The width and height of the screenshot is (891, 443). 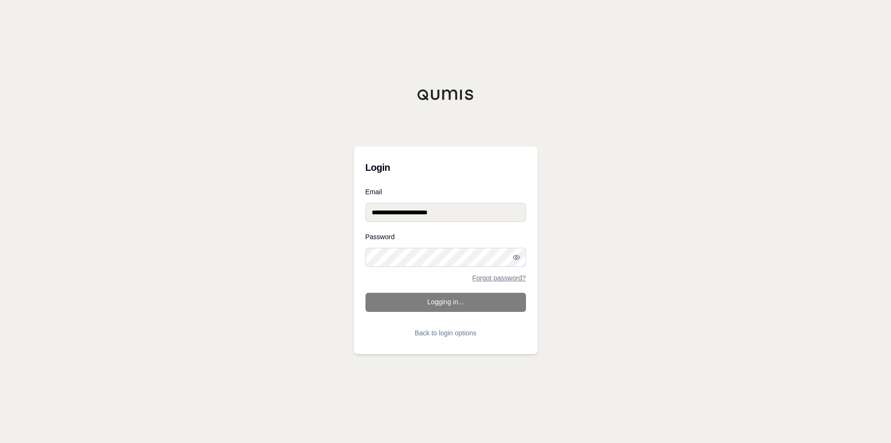 What do you see at coordinates (499, 278) in the screenshot?
I see `a: Forgot password?` at bounding box center [499, 278].